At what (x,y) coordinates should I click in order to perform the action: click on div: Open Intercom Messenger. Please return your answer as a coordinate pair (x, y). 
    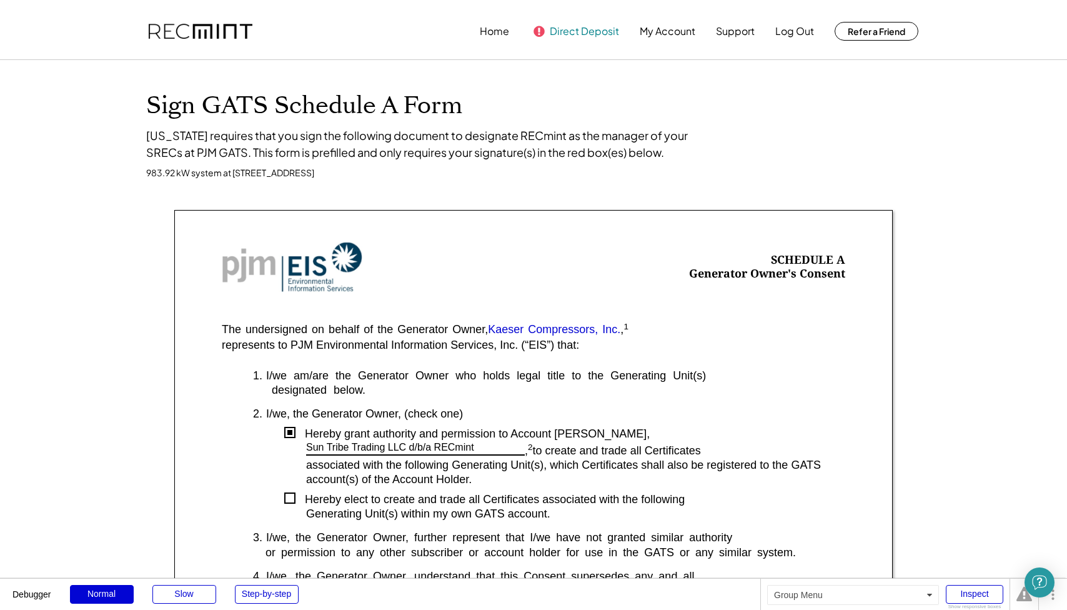
    Looking at the image, I should click on (1040, 582).